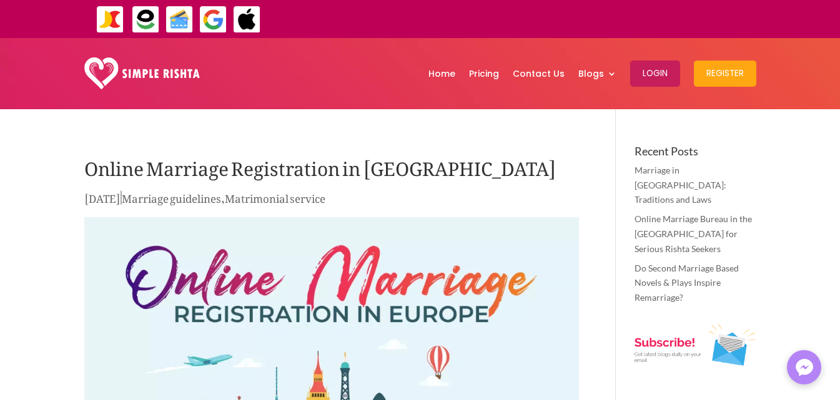 This screenshot has height=400, width=840. What do you see at coordinates (686, 283) in the screenshot?
I see `a: Do Second Marriage Based Novels & Plays Inspire Remarriage?` at bounding box center [686, 283].